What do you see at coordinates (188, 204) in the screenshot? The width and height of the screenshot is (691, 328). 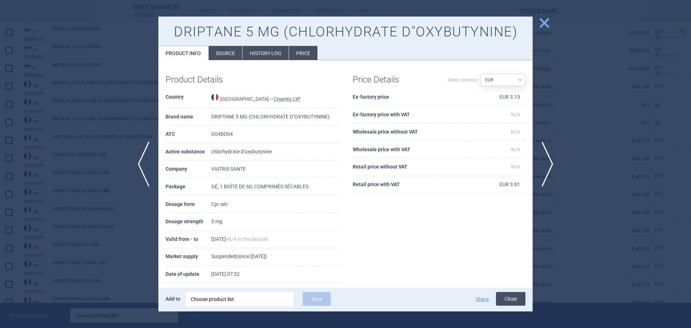 I see `th: Dosage form` at bounding box center [188, 204].